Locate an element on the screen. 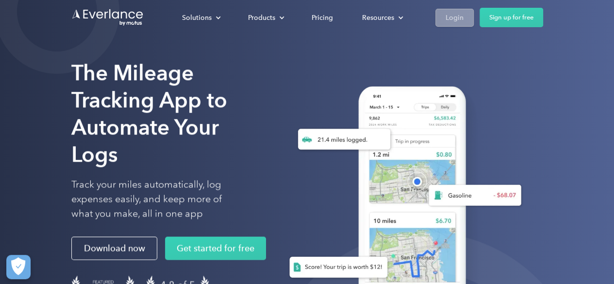 The image size is (614, 284). a: Sign up for free is located at coordinates (511, 17).